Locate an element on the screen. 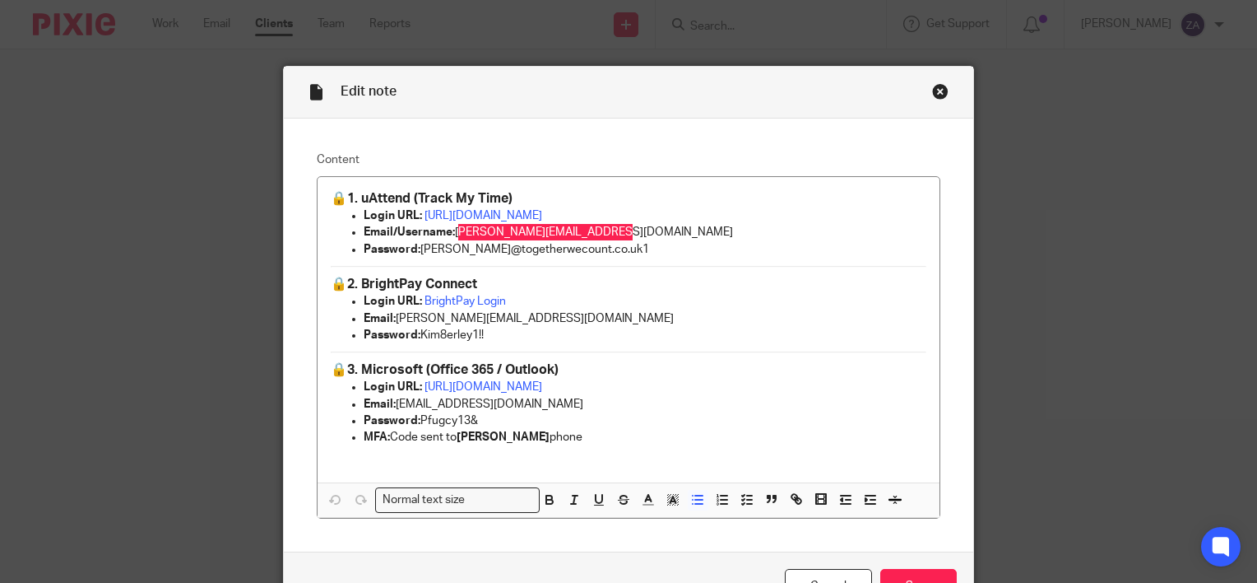 Image resolution: width=1257 pixels, height=583 pixels. input: Search for option is located at coordinates (500, 500).